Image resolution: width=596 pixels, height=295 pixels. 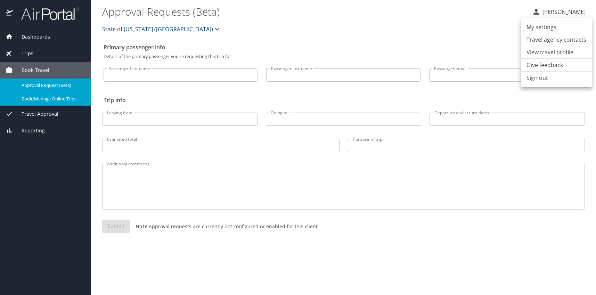 What do you see at coordinates (556, 52) in the screenshot?
I see `a: View travel profile` at bounding box center [556, 52].